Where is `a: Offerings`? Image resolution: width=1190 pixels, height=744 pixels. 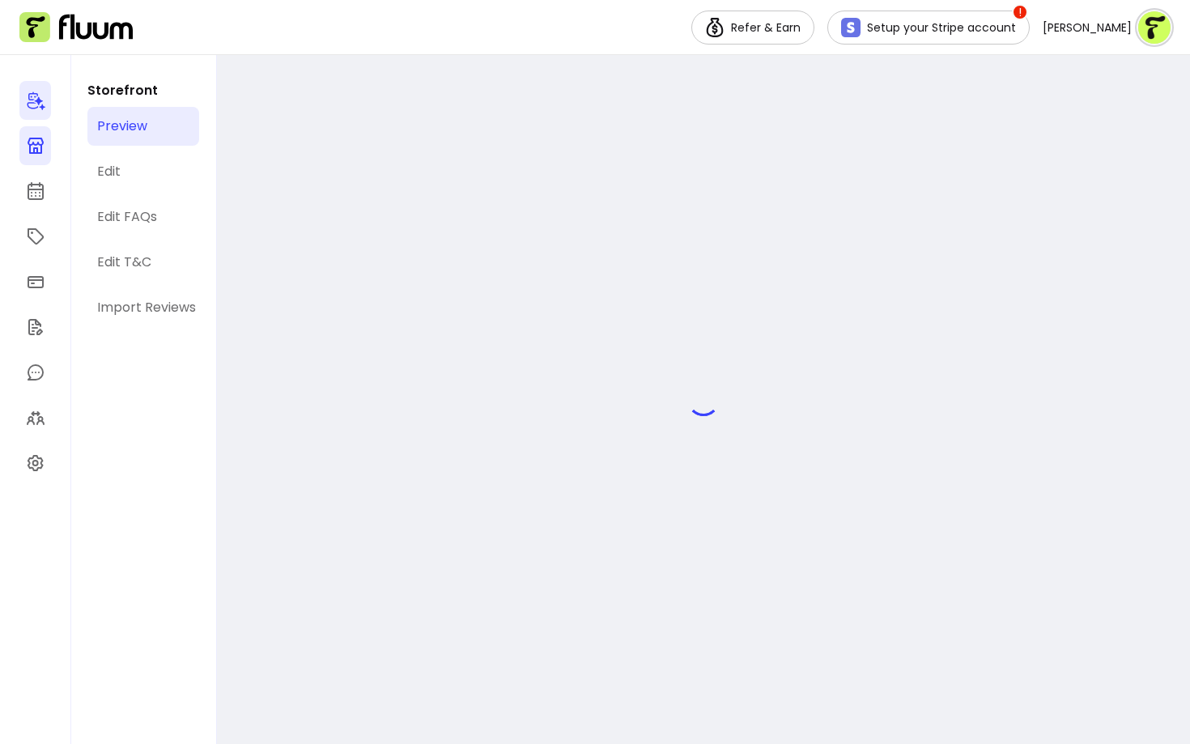
a: Offerings is located at coordinates (35, 236).